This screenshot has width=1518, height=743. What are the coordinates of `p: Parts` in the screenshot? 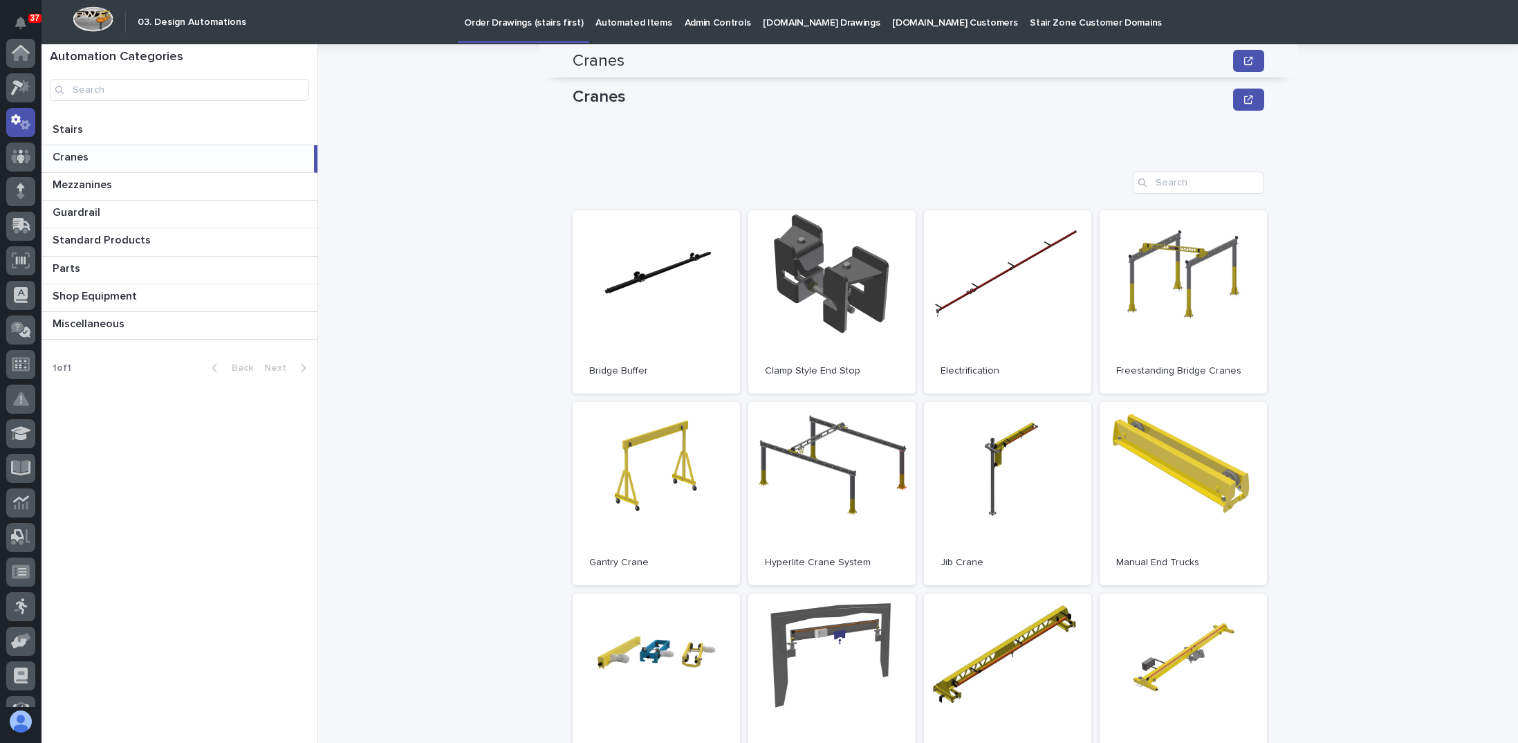 It's located at (68, 267).